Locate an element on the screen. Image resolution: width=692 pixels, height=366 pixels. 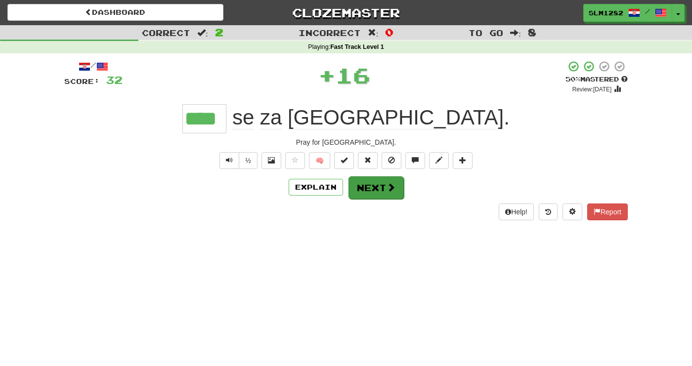
span: 50 % is located at coordinates (573, 79).